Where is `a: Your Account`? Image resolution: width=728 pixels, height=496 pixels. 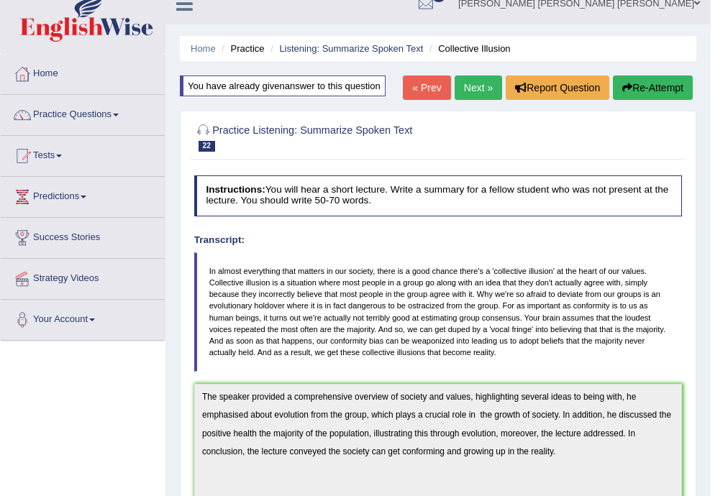 a: Your Account is located at coordinates (83, 318).